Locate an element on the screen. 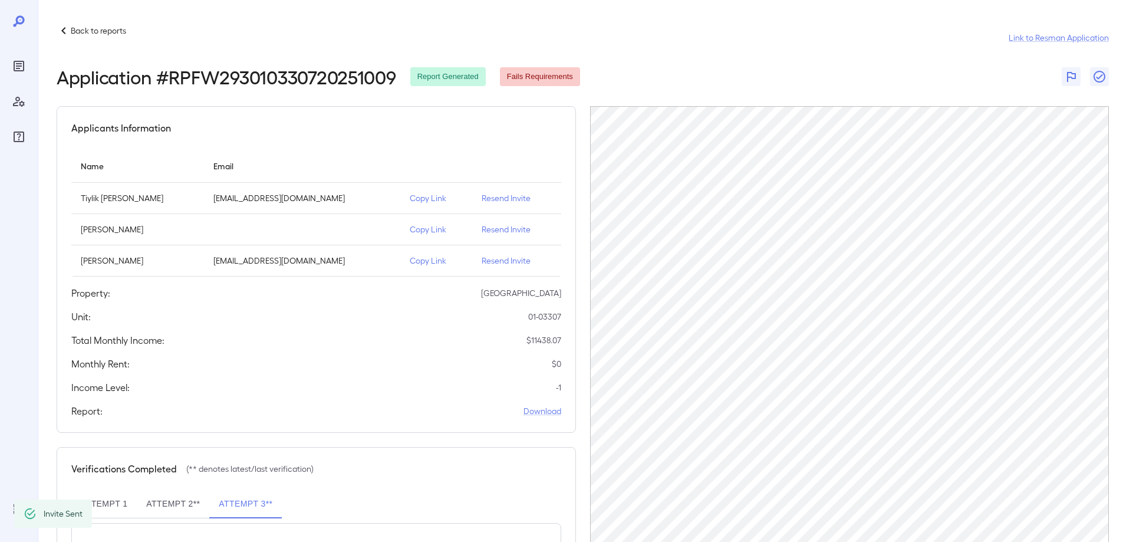 The width and height of the screenshot is (1123, 542). button: Close Report is located at coordinates (1099, 77).